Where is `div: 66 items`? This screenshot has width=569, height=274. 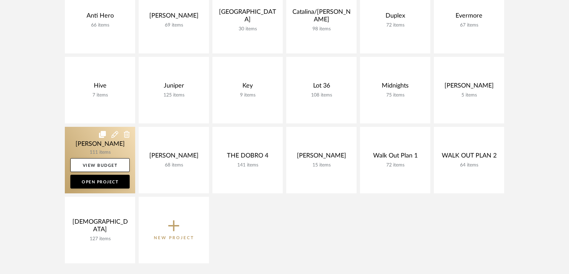
div: 66 items is located at coordinates (100, 25).